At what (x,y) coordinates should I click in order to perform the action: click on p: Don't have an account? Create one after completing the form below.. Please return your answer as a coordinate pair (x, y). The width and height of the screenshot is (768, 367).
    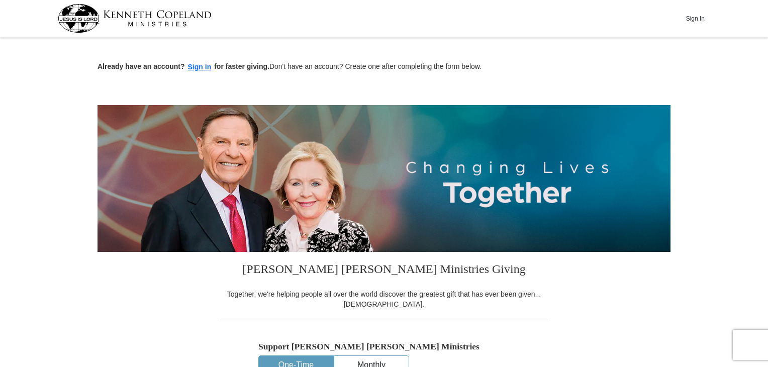
    Looking at the image, I should click on (384, 67).